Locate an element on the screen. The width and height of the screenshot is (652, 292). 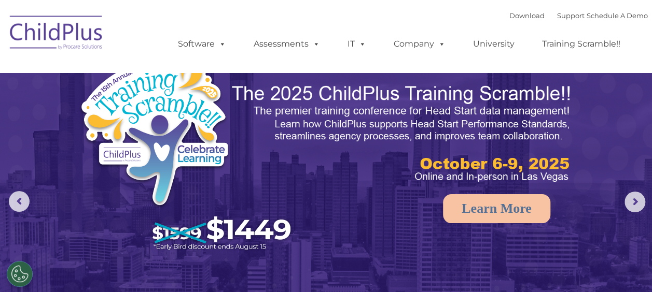
a: Software is located at coordinates (202, 44).